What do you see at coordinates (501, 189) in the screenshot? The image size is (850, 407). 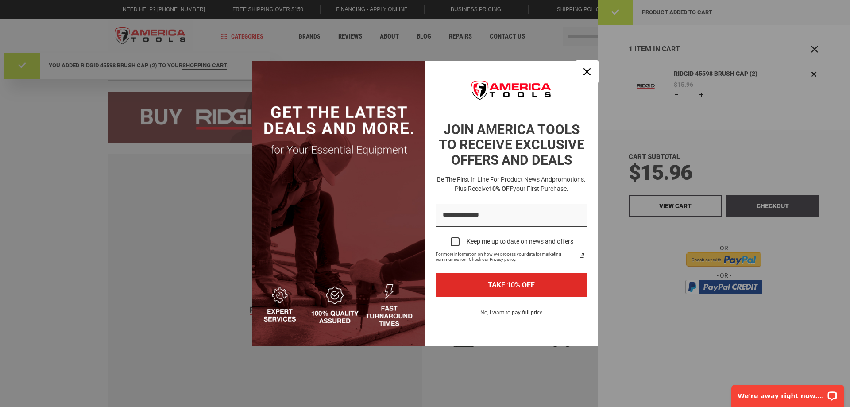 I see `strong: 10% OFF` at bounding box center [501, 189].